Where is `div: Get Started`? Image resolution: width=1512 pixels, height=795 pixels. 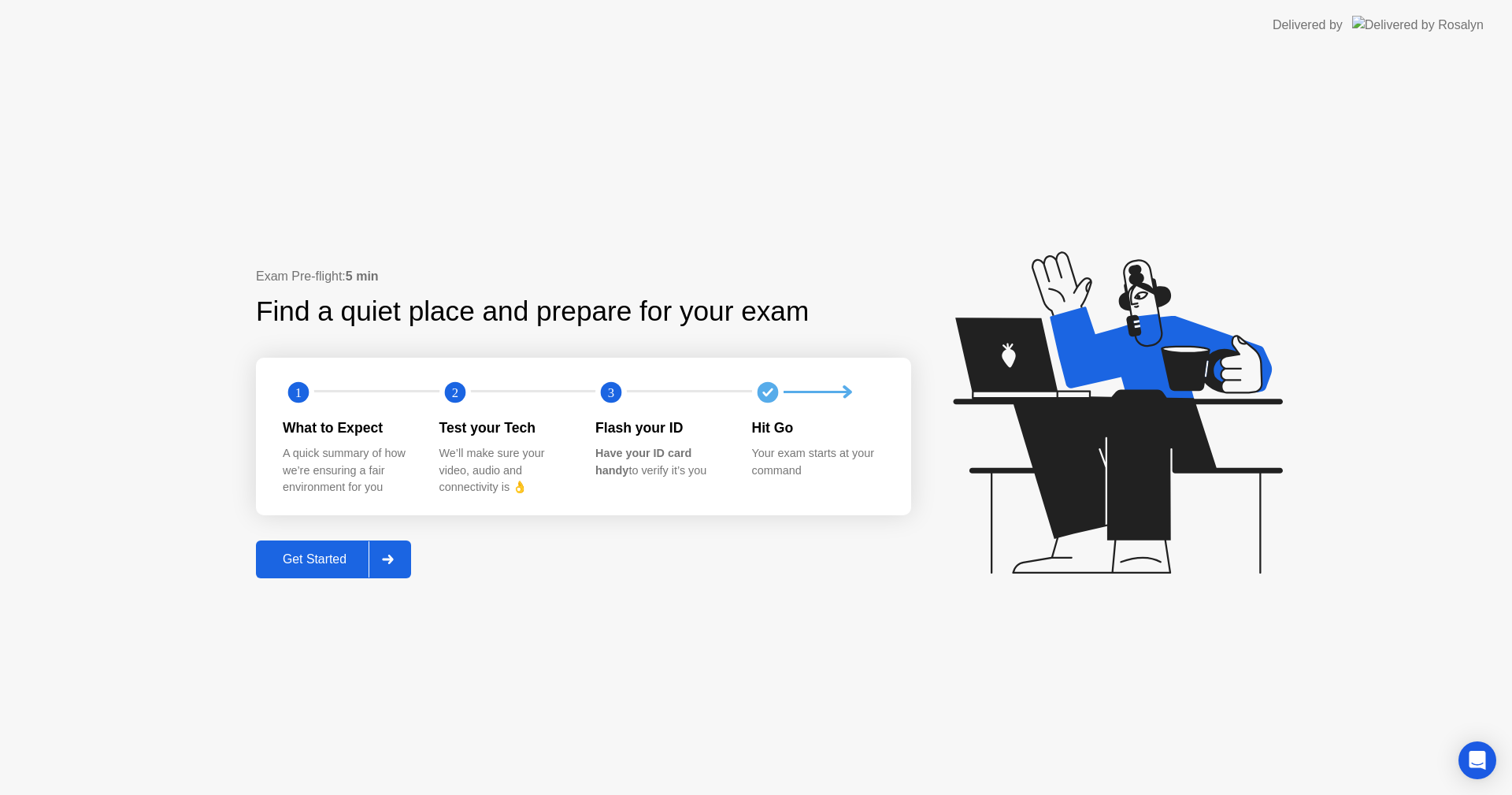 div: Get Started is located at coordinates (314, 560).